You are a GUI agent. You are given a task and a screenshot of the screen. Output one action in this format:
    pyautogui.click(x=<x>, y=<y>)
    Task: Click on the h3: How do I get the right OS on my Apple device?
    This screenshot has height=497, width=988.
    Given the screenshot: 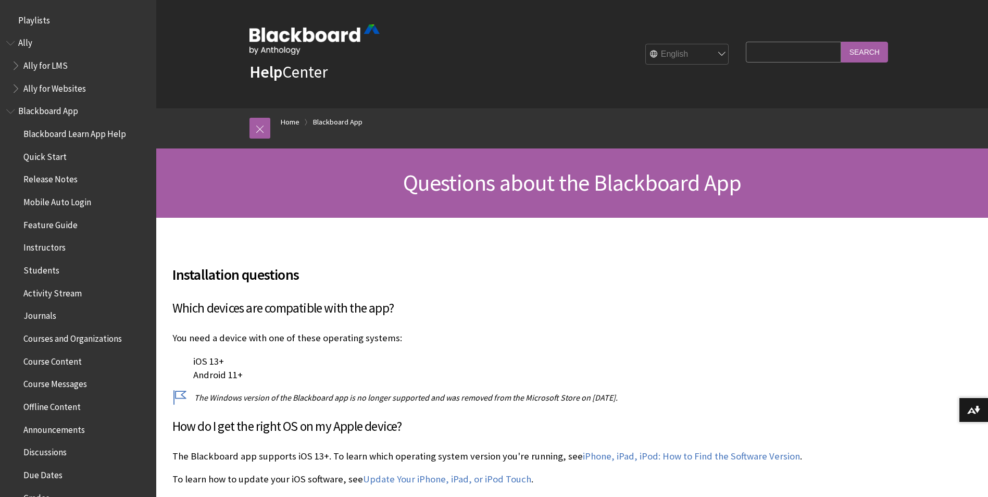 What is the action you would take?
    pyautogui.click(x=495, y=427)
    